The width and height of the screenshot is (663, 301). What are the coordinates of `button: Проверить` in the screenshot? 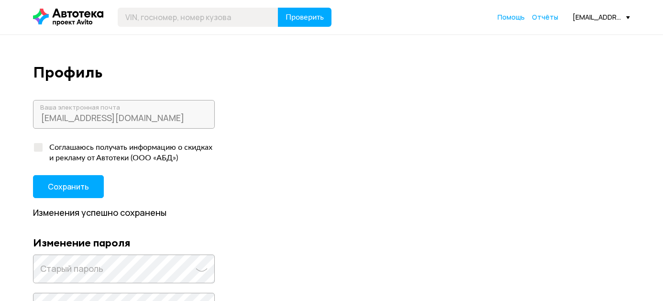 It's located at (305, 17).